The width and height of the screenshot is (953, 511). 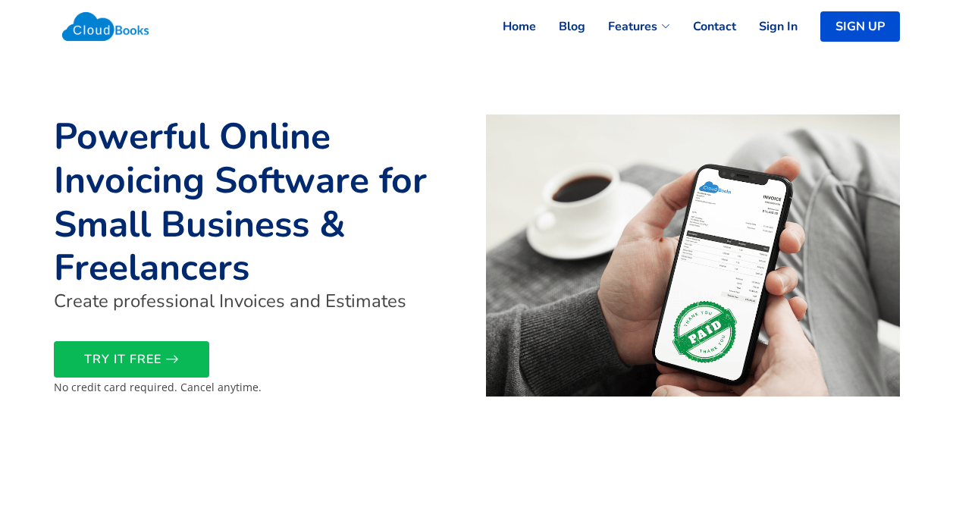 I want to click on a: Blog, so click(x=560, y=27).